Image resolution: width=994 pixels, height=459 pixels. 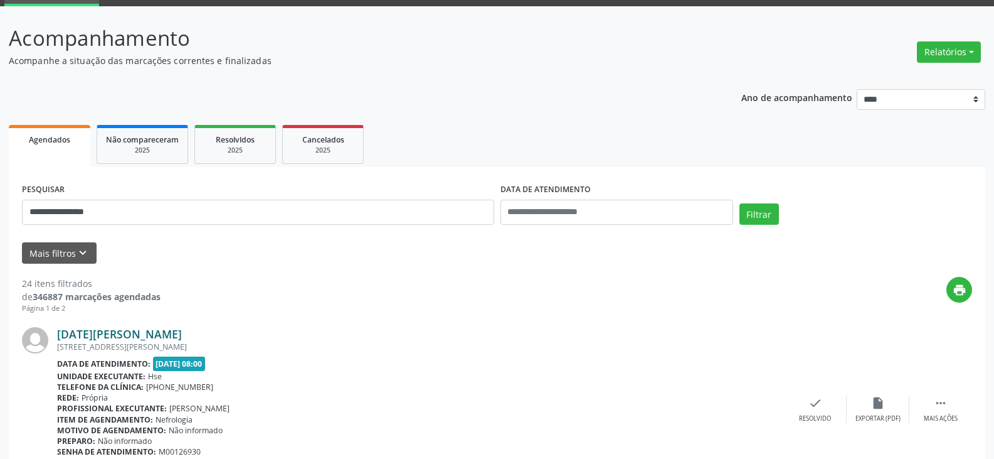 I want to click on b: Unidade executante:, so click(x=101, y=376).